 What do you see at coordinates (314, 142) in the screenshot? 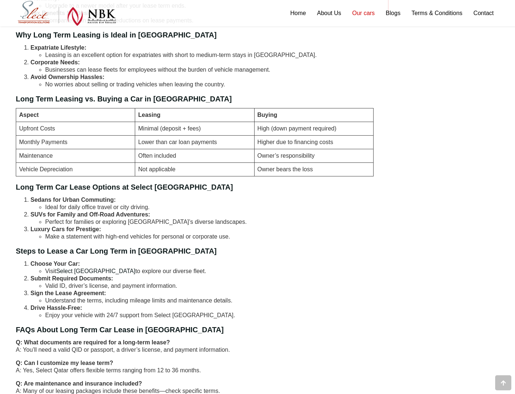
I see `td: Higher due to financing costs` at bounding box center [314, 142].